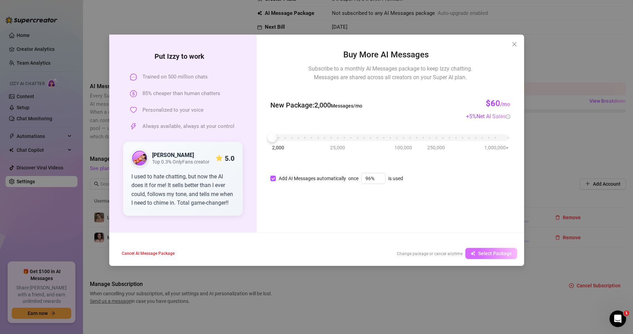 This screenshot has width=633, height=334. I want to click on div: I used to hate chatting, but now the AI does it for me! It sells better than I ever could, follow..., so click(183, 190).